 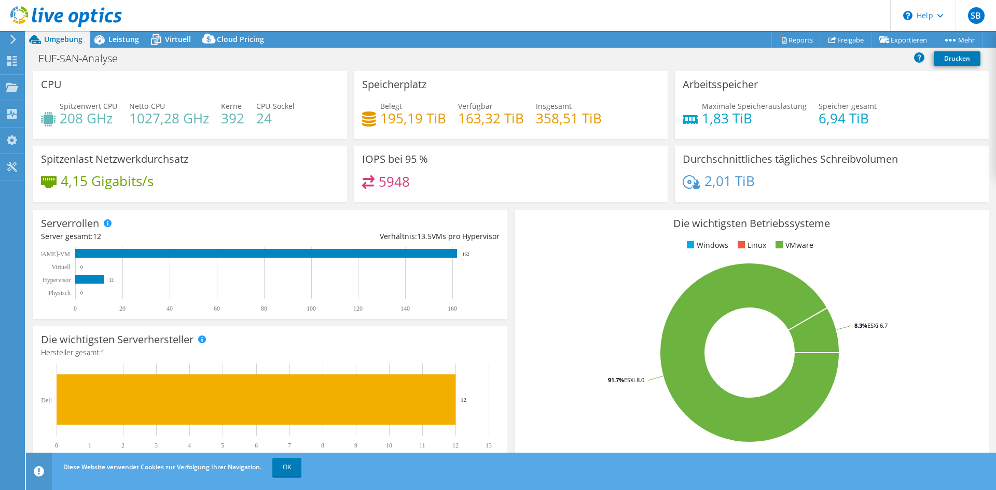 I want to click on h4: 4,15 Gigabits/s, so click(x=107, y=181).